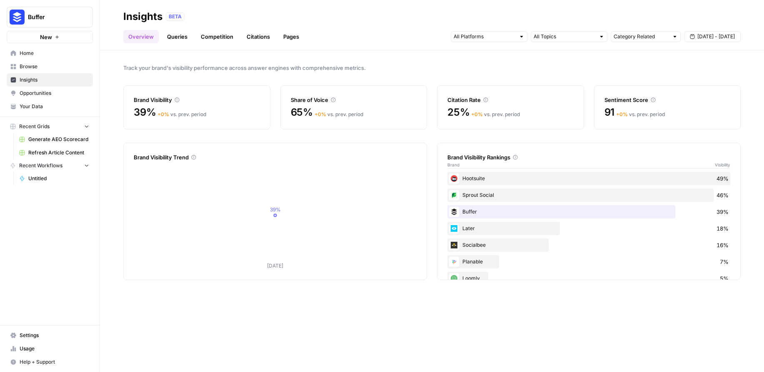 The height and width of the screenshot is (372, 764). I want to click on img: y7aogpycgqgftgr3z9exmtd1oo6j, so click(454, 229).